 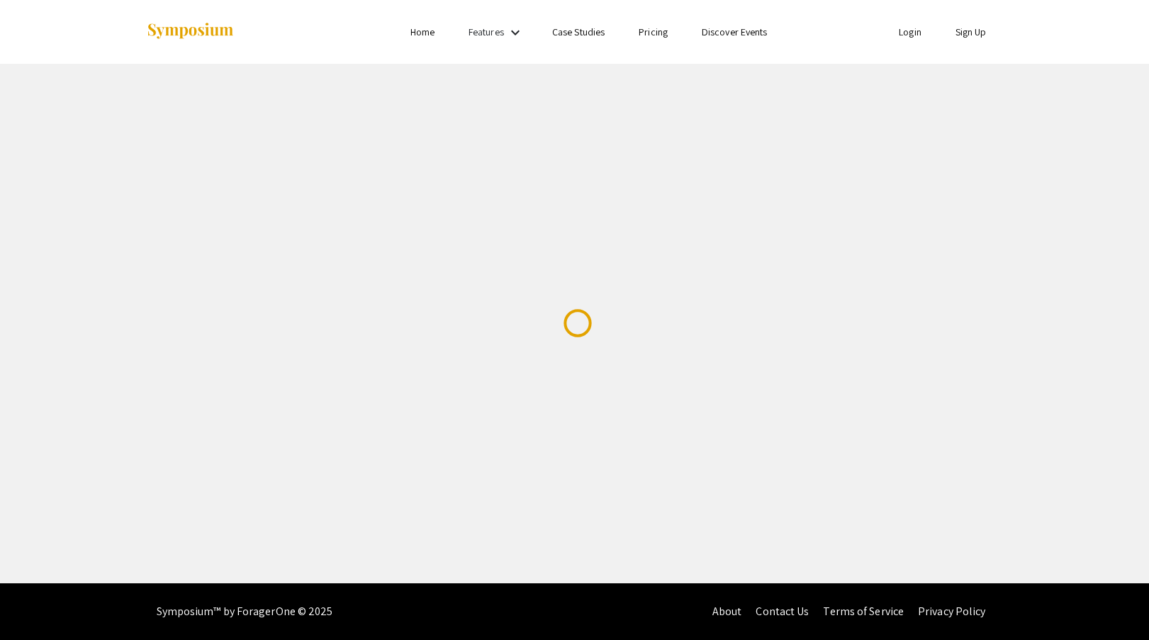 I want to click on a: Home, so click(x=423, y=32).